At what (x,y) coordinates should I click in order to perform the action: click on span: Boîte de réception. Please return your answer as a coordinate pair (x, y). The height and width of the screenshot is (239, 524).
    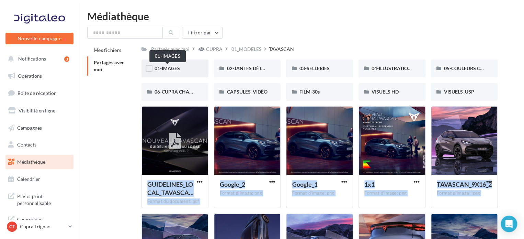
    Looking at the image, I should click on (37, 93).